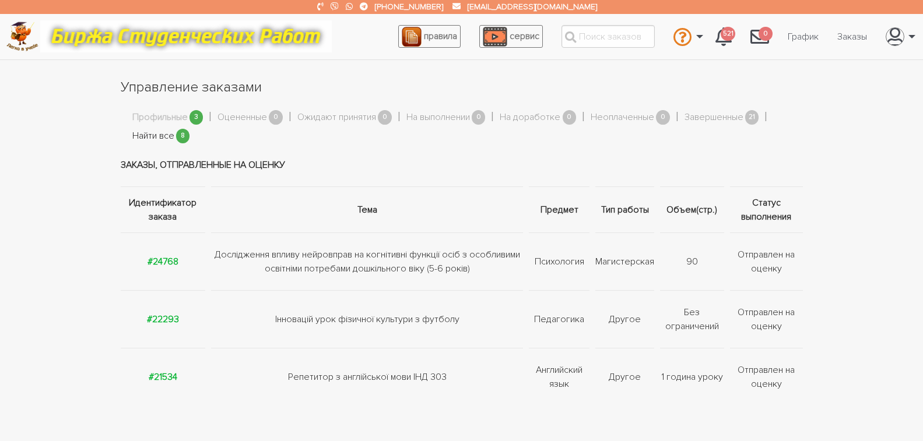 This screenshot has width=923, height=441. What do you see at coordinates (760, 37) in the screenshot?
I see `a: 0` at bounding box center [760, 37].